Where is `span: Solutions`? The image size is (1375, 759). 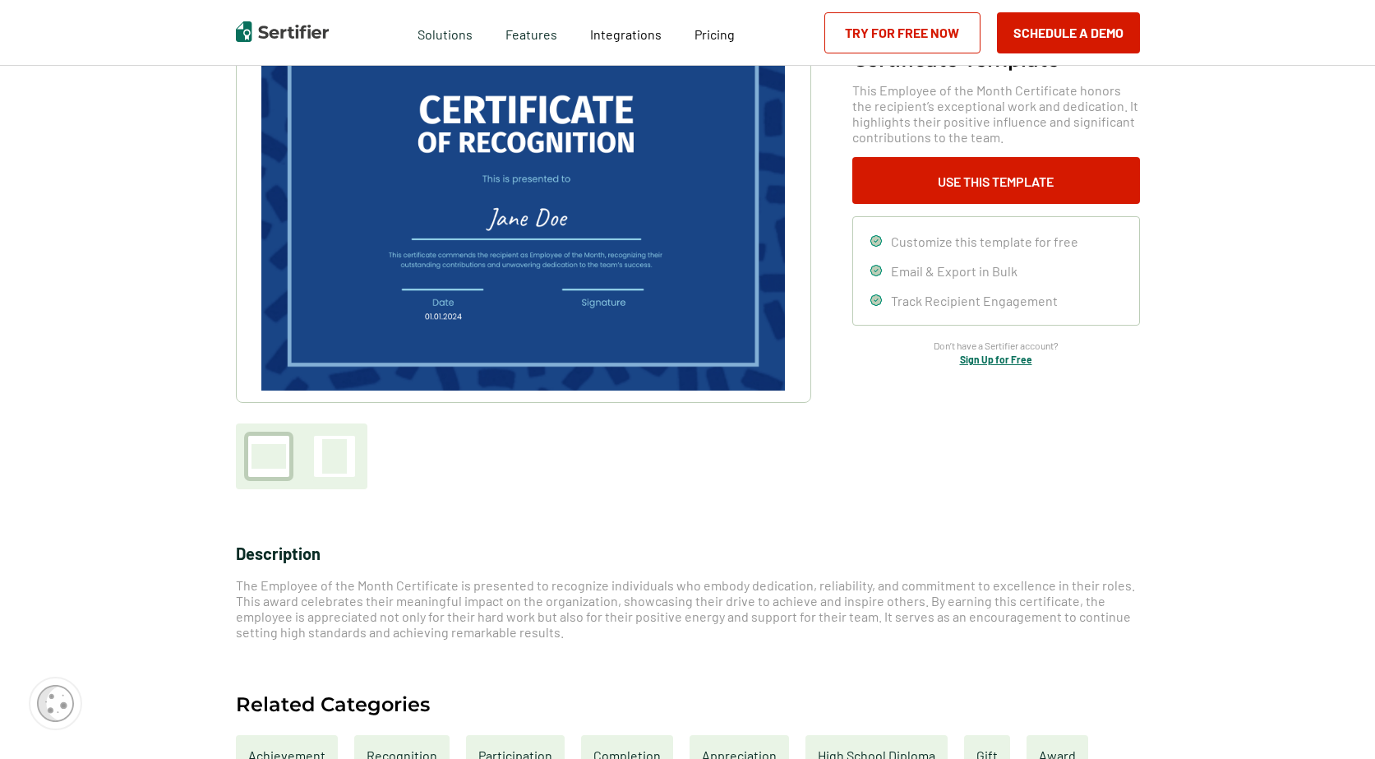 span: Solutions is located at coordinates (445, 32).